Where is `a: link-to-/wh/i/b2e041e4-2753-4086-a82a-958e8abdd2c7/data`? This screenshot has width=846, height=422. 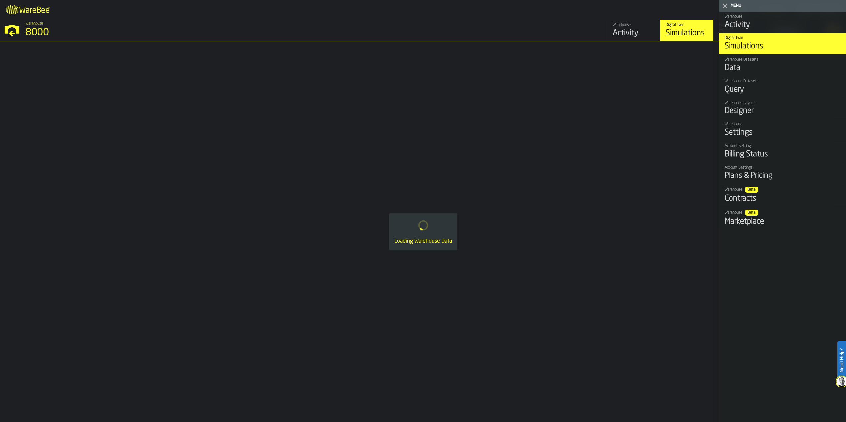 a: link-to-/wh/i/b2e041e4-2753-4086-a82a-958e8abdd2c7/data is located at coordinates (740, 31).